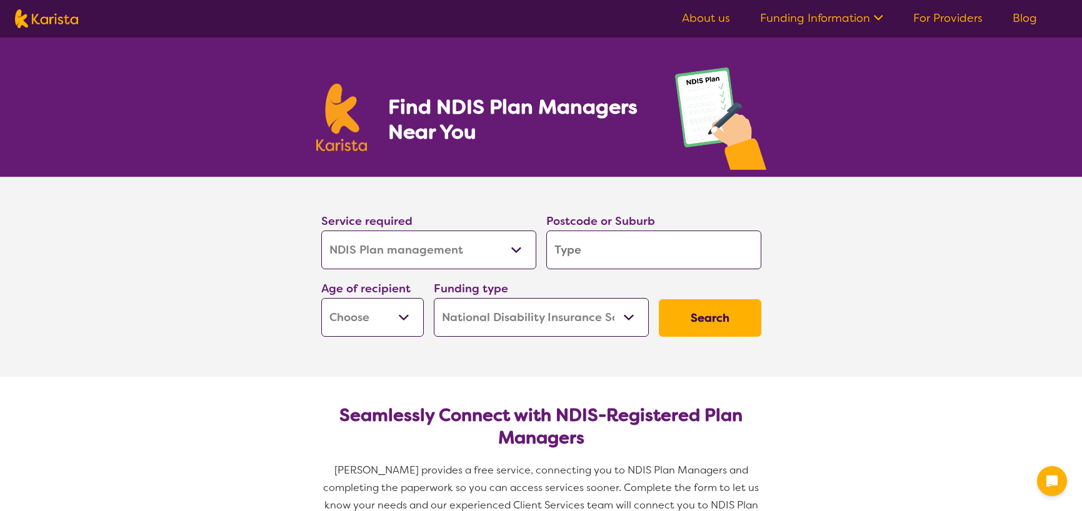 Image resolution: width=1082 pixels, height=511 pixels. What do you see at coordinates (947, 18) in the screenshot?
I see `a: For Providers` at bounding box center [947, 18].